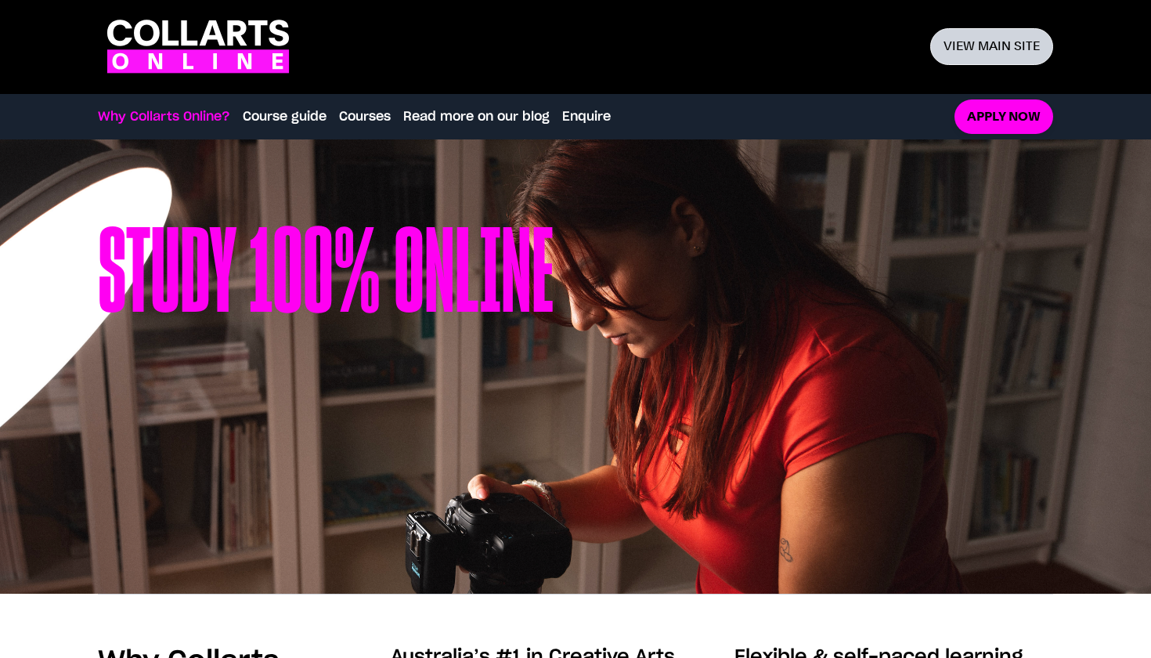 The height and width of the screenshot is (658, 1151). Describe the element at coordinates (991, 46) in the screenshot. I see `a: View main site` at that location.